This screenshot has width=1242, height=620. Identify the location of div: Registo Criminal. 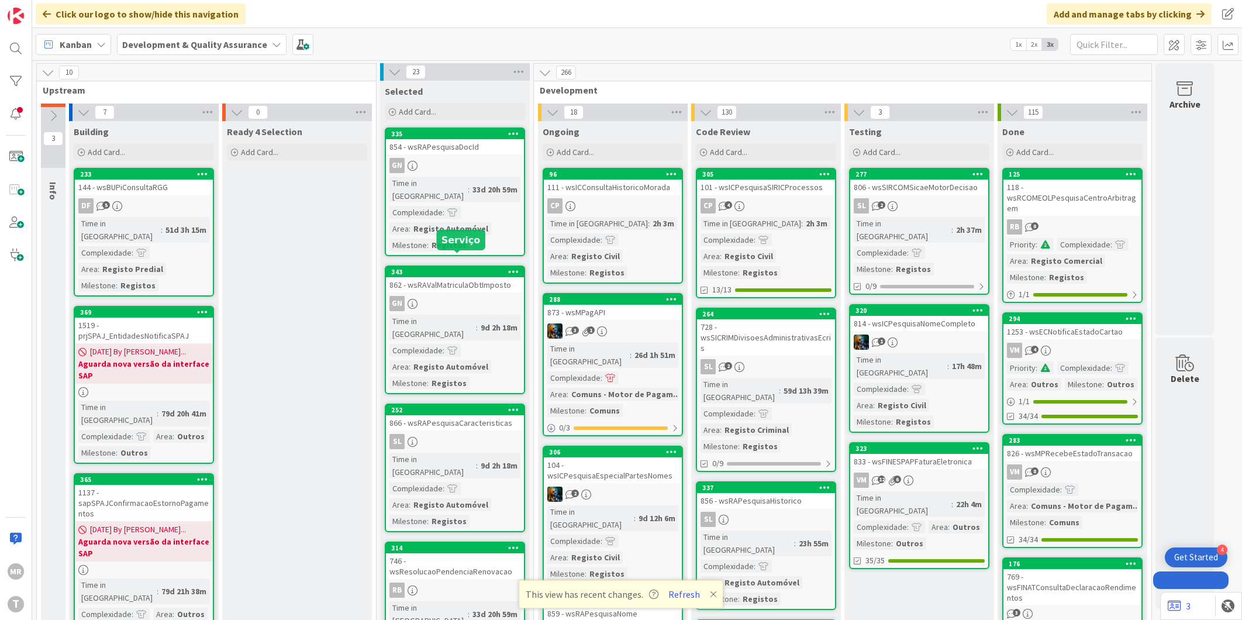
(757, 430).